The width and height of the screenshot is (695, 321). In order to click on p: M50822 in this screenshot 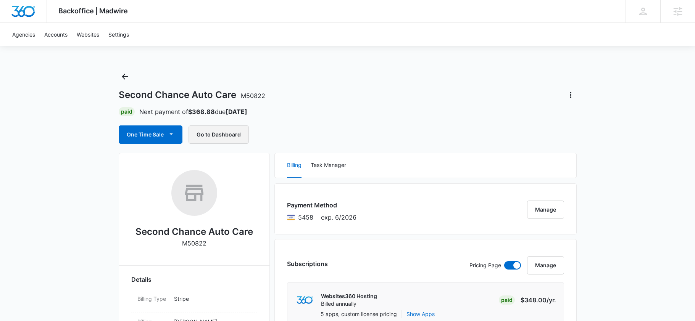, I will do `click(194, 244)`.